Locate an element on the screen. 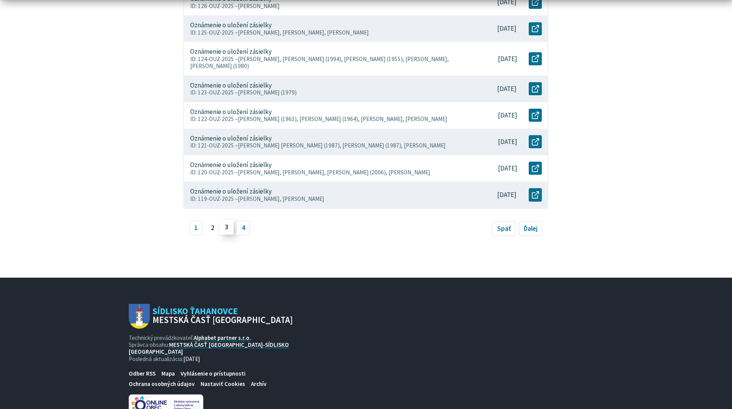  p: ID: 121-OUZ-2025 – is located at coordinates (326, 146).